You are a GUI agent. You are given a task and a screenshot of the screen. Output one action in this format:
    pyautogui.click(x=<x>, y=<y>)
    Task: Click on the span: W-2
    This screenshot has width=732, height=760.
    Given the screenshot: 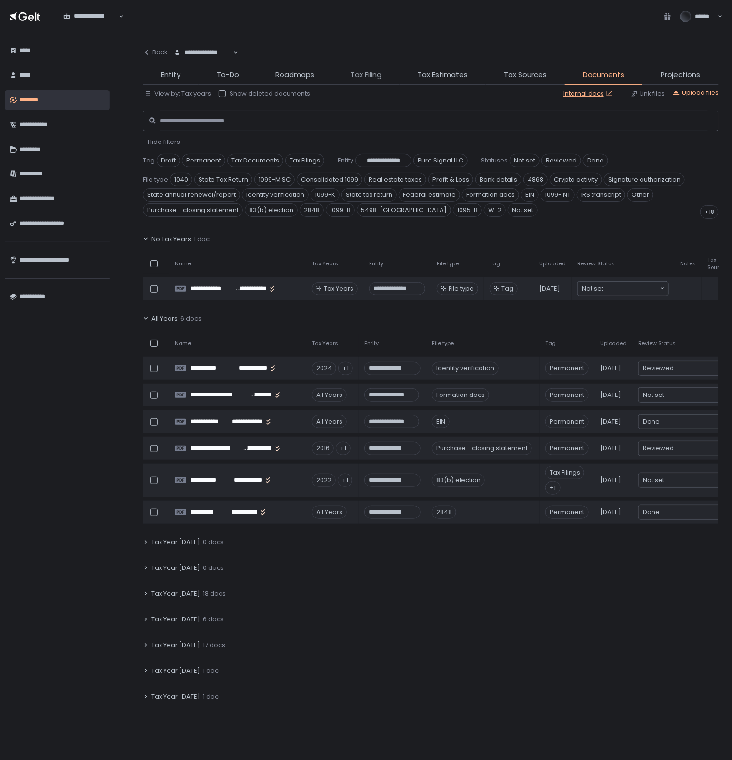 What is the action you would take?
    pyautogui.click(x=495, y=210)
    